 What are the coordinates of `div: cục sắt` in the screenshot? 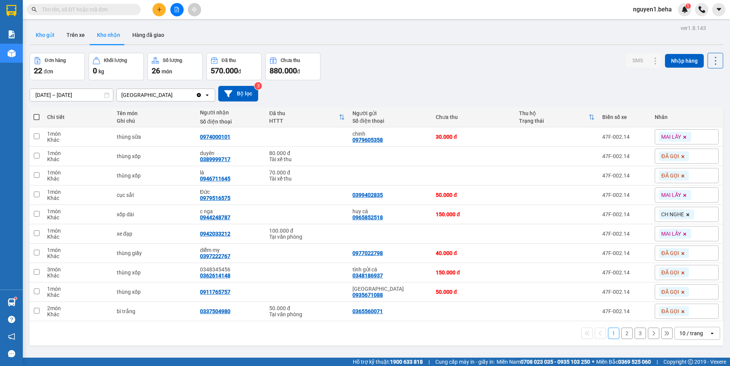 It's located at (154, 195).